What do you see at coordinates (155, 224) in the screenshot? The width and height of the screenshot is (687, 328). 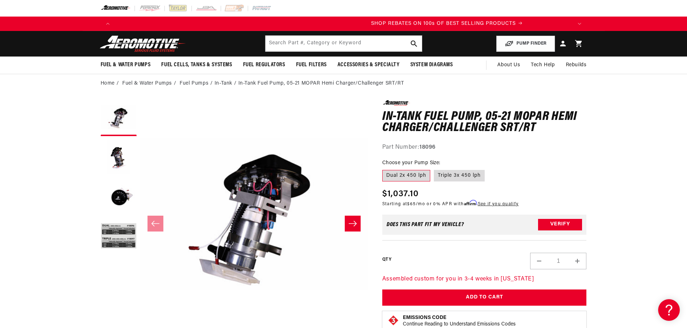 I see `button: Slide left` at bounding box center [155, 224].